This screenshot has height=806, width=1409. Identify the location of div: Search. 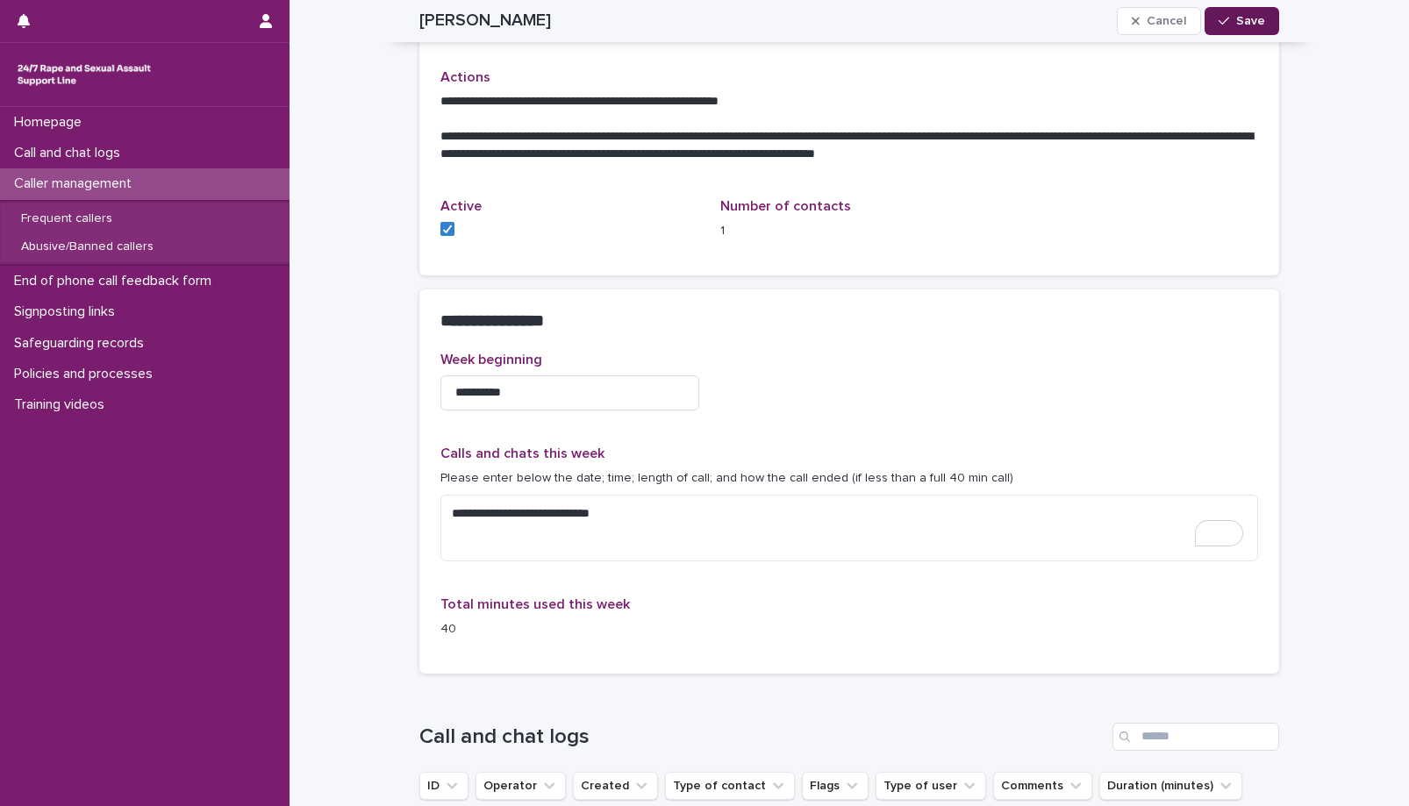
(1195, 737).